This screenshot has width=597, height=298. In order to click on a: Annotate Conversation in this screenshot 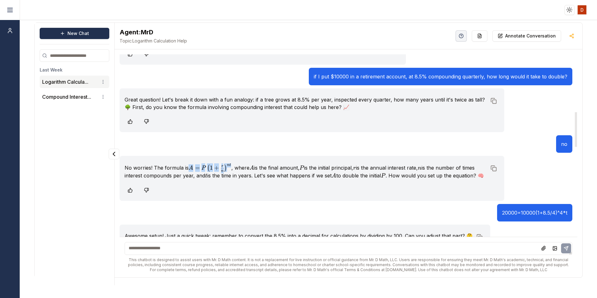, I will do `click(527, 36)`.